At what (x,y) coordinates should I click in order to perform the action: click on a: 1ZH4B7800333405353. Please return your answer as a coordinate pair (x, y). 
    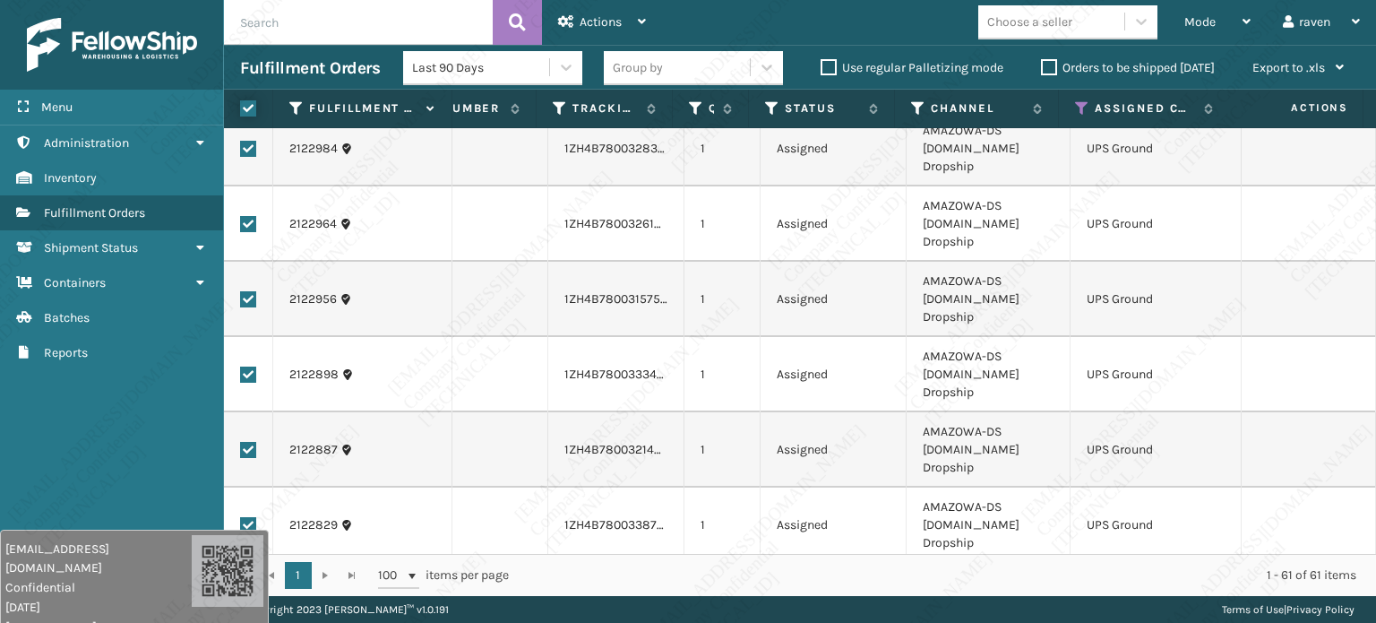
    Looking at the image, I should click on (628, 374).